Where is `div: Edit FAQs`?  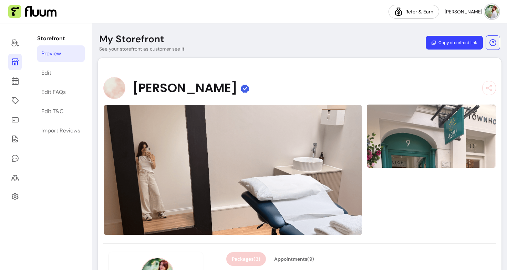
div: Edit FAQs is located at coordinates (53, 92).